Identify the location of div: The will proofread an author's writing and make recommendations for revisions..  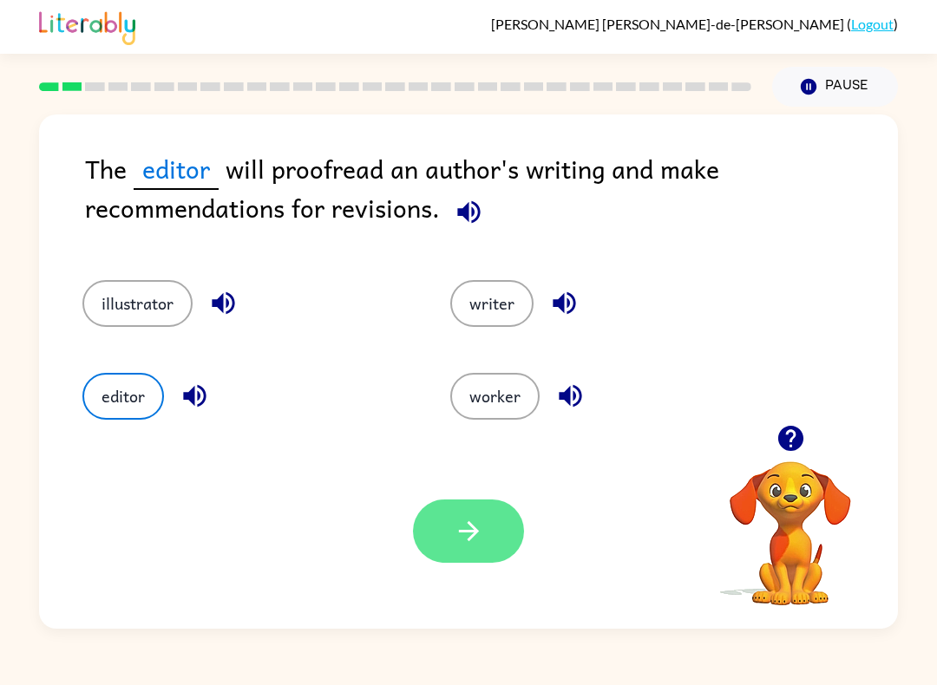
(491, 197).